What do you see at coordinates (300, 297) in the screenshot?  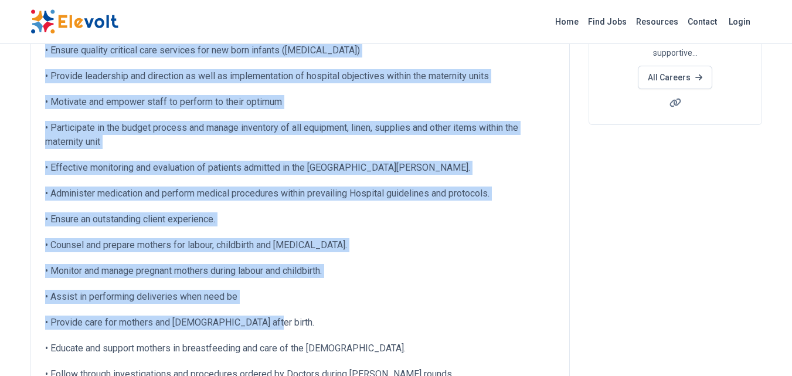 I see `p: • Assist in performing deliveries when need be` at bounding box center [300, 297].